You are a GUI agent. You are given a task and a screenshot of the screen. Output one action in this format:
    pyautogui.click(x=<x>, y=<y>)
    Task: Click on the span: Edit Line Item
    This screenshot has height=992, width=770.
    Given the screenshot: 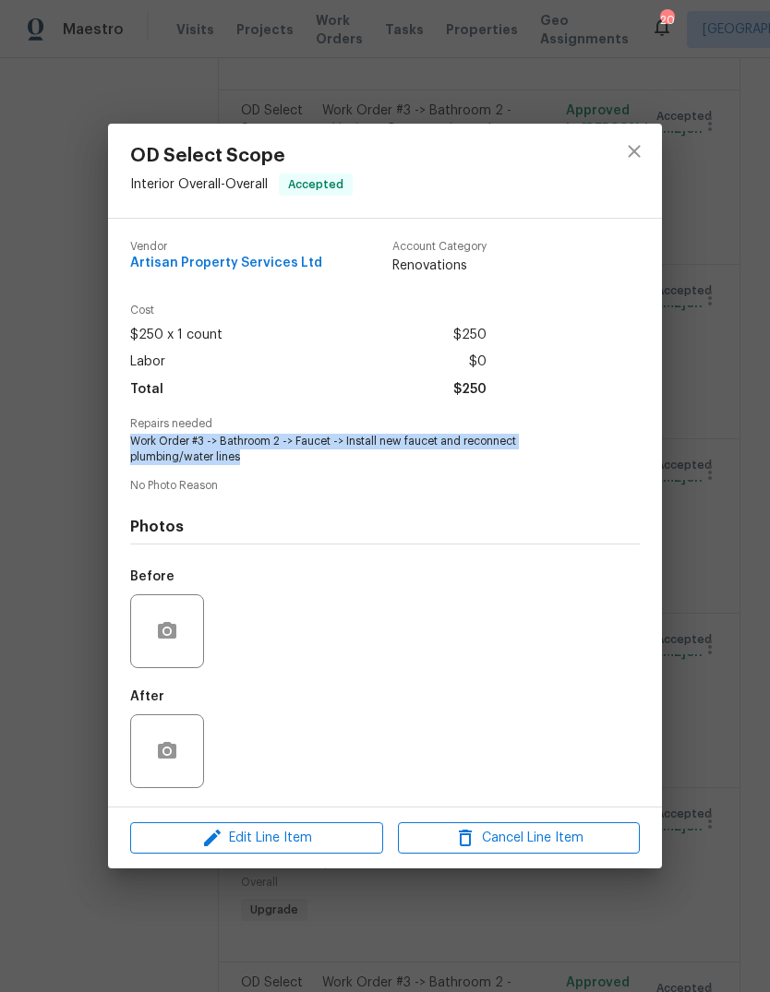 What is the action you would take?
    pyautogui.click(x=257, y=838)
    